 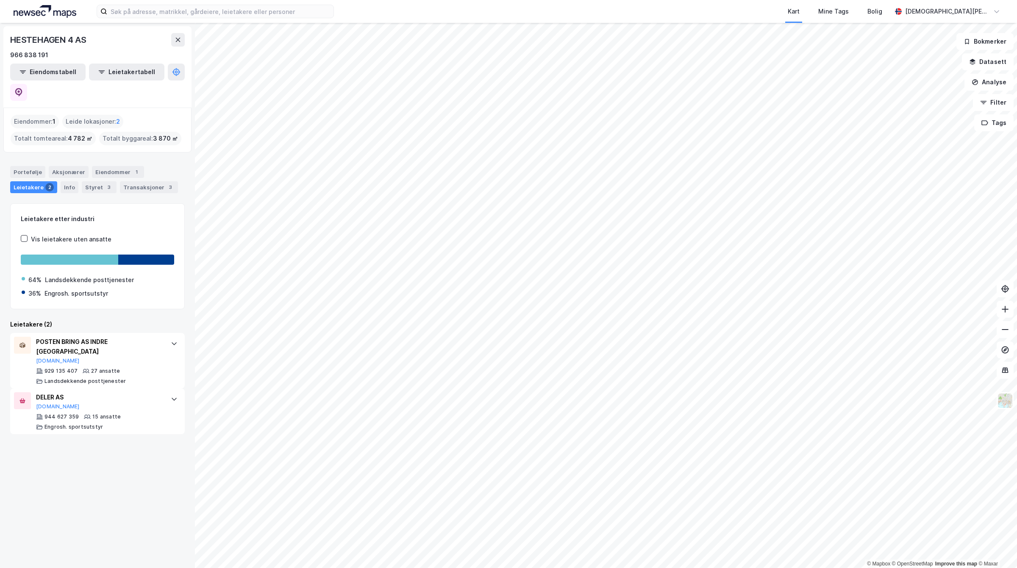 I want to click on div: 966 838 191, so click(x=29, y=55).